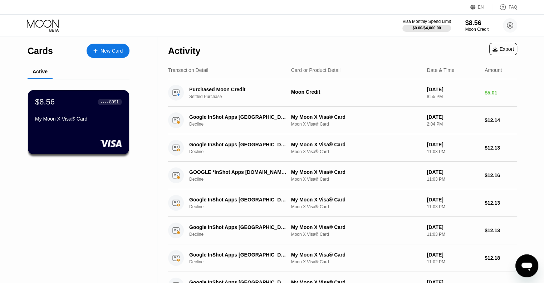  Describe the element at coordinates (316, 70) in the screenshot. I see `div: Card or Product Detail` at that location.